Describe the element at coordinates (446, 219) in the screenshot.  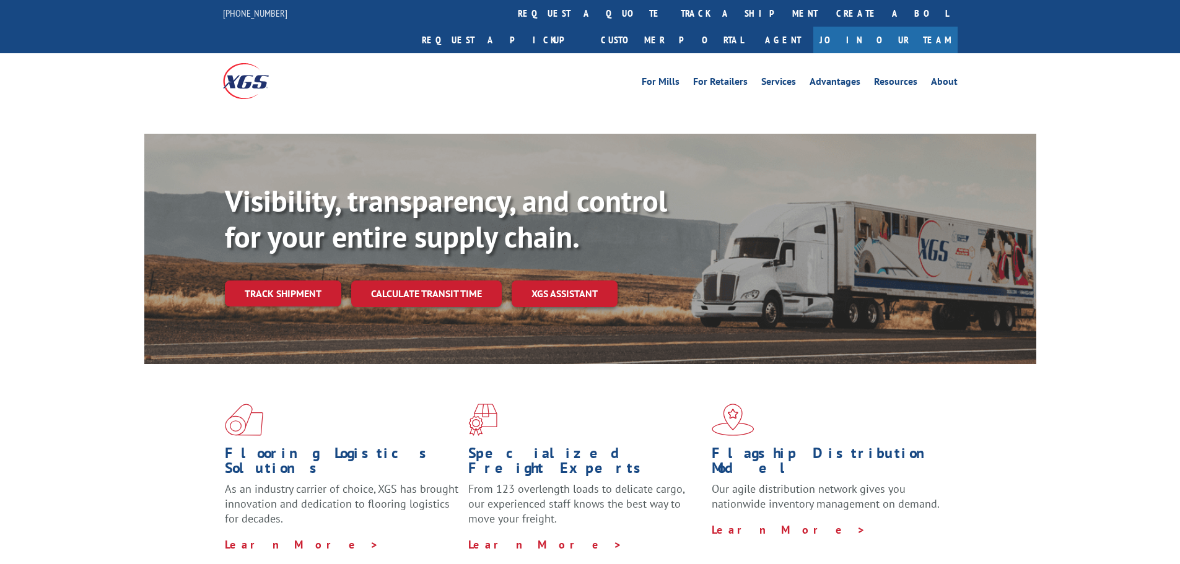
I see `b: Visibility, transparency, and control for your entire supply chain.` at that location.